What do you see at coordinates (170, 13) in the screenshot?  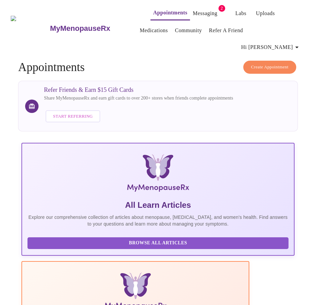 I see `a: Appointments` at bounding box center [170, 13].